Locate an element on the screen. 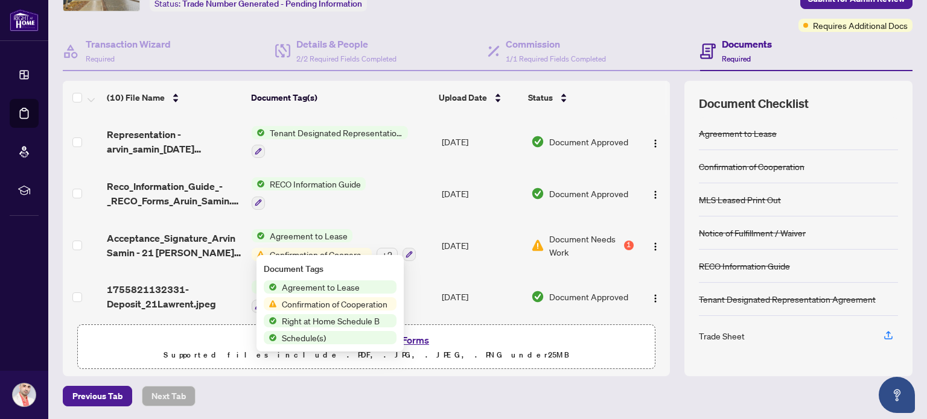 The height and width of the screenshot is (419, 927). div: 1 is located at coordinates (629, 246).